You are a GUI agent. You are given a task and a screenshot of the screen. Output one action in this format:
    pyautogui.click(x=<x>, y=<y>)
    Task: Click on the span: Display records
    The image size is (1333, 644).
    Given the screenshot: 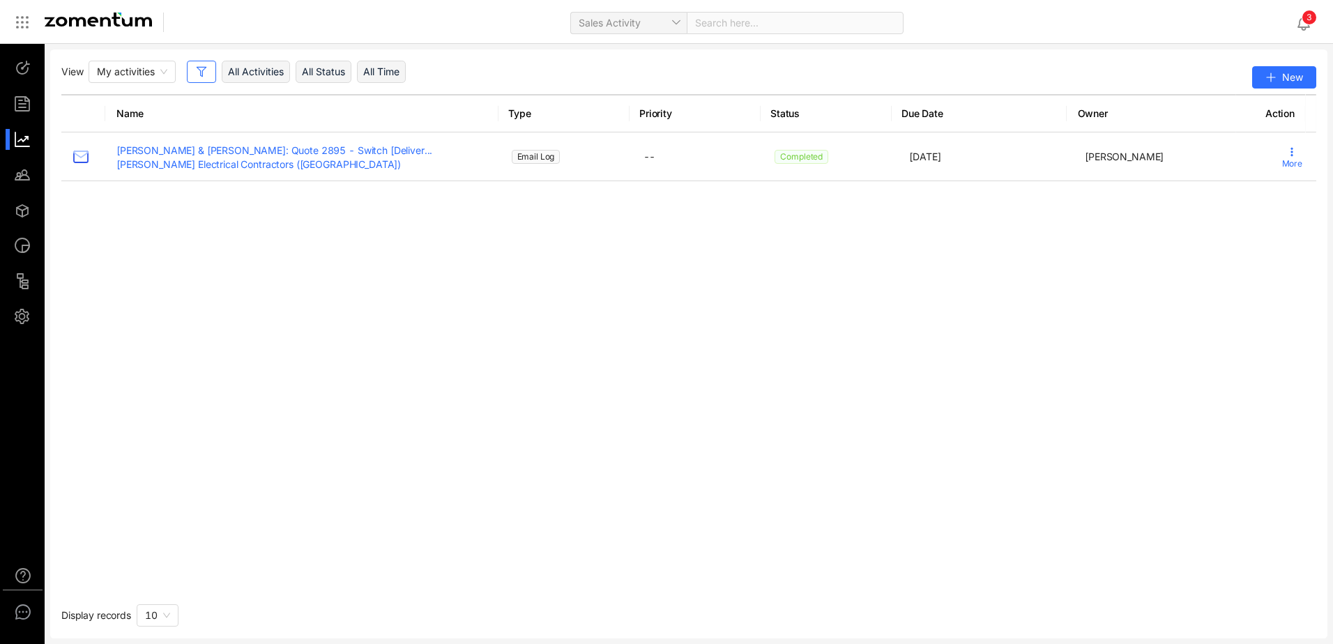 What is the action you would take?
    pyautogui.click(x=96, y=615)
    